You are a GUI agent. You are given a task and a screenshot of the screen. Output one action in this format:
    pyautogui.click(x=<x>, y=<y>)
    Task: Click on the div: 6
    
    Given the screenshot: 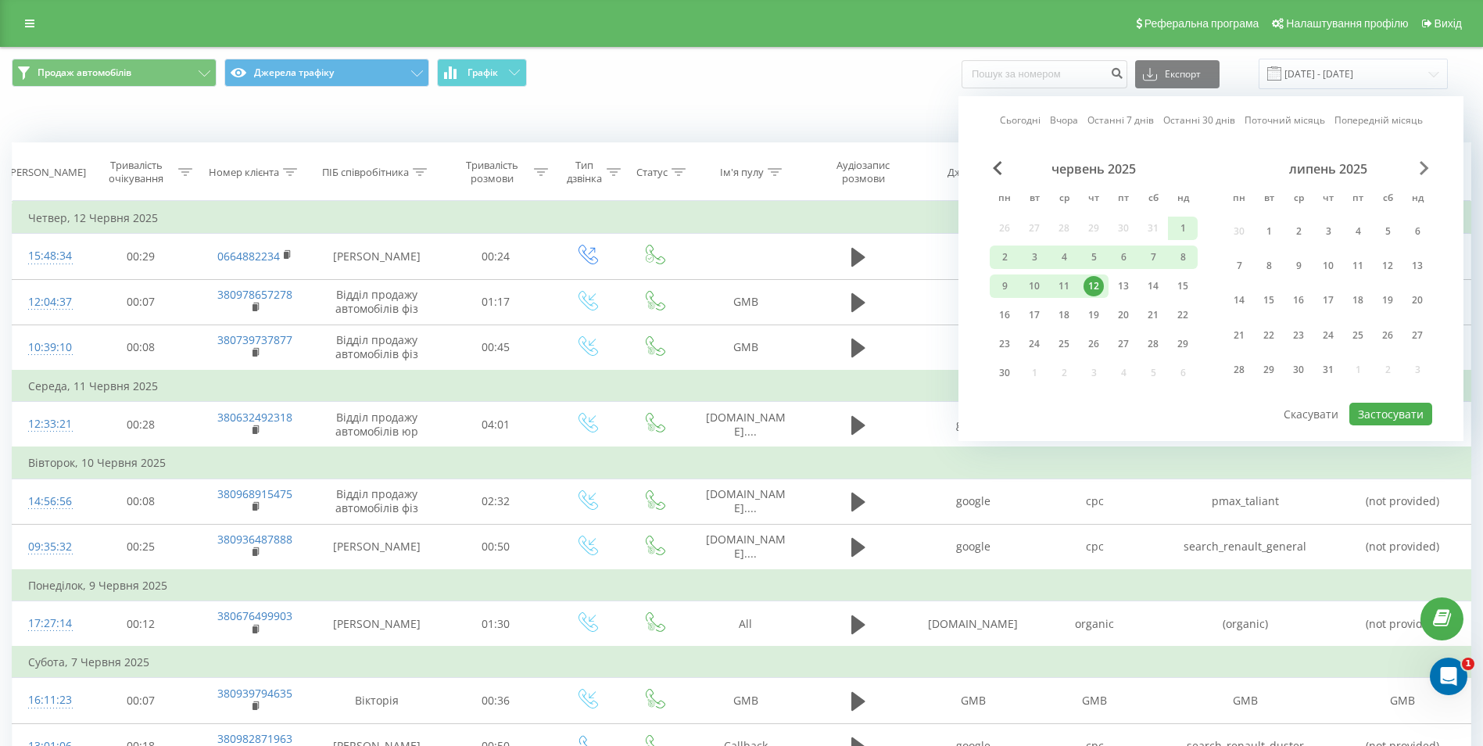 What is the action you would take?
    pyautogui.click(x=1418, y=231)
    